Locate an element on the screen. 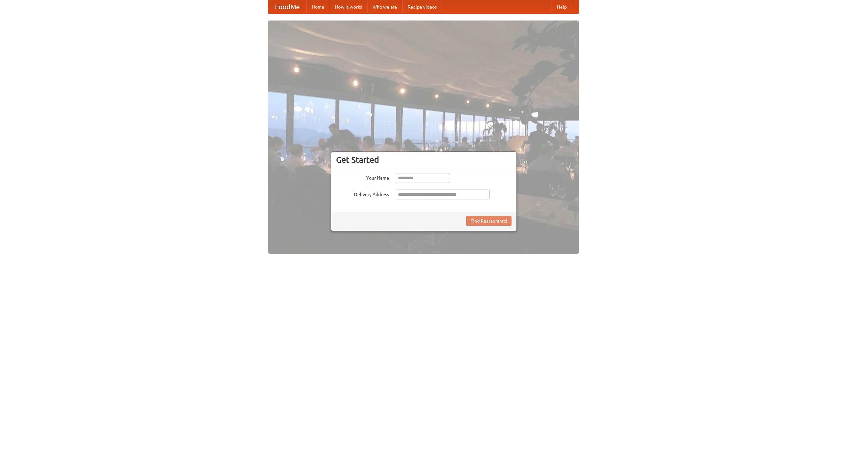 Image resolution: width=847 pixels, height=468 pixels. a: How it works is located at coordinates (348, 7).